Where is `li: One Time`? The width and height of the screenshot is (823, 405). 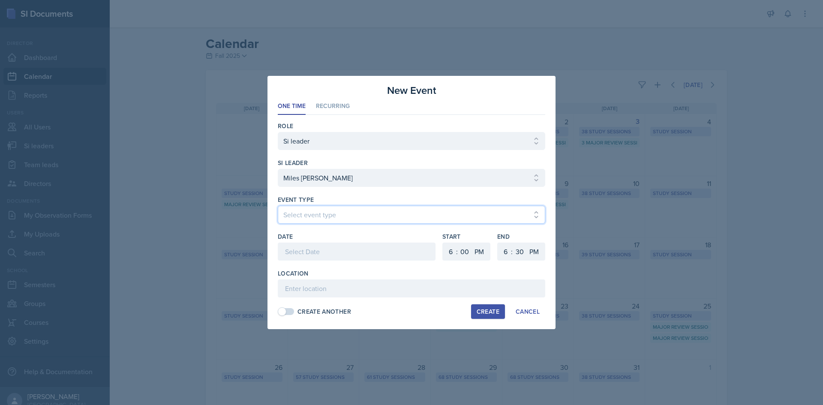
li: One Time is located at coordinates (291, 106).